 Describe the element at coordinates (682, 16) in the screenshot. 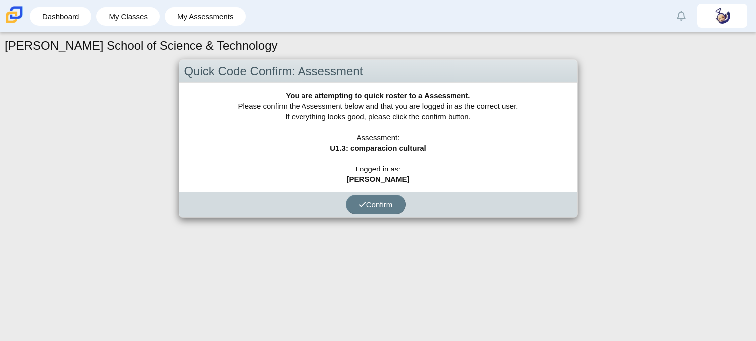

I see `a: Alerts` at that location.